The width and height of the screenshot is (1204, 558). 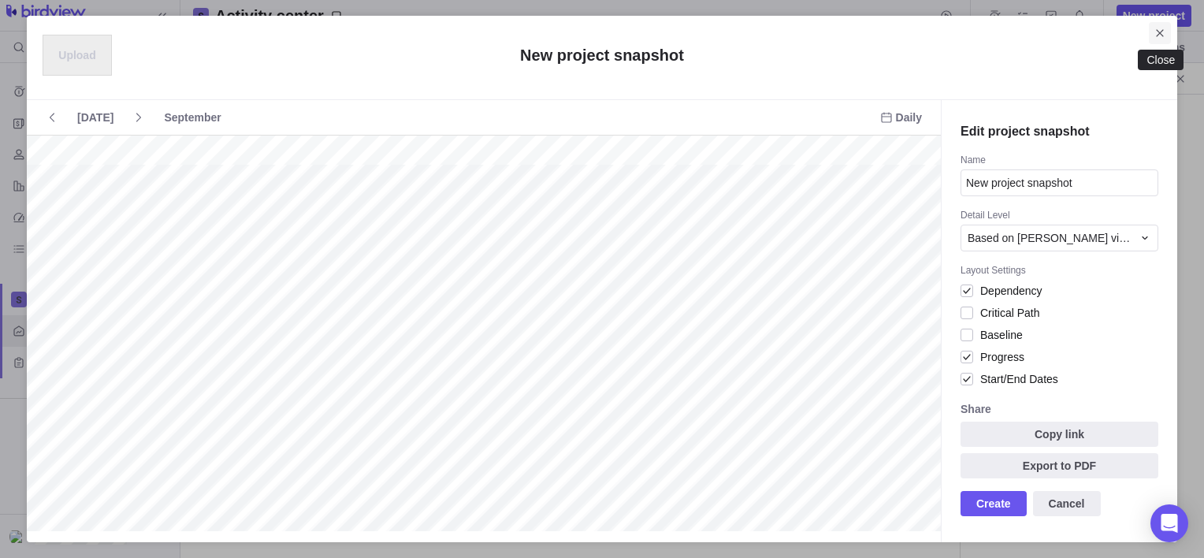 I want to click on div: Detail Level, so click(x=1059, y=217).